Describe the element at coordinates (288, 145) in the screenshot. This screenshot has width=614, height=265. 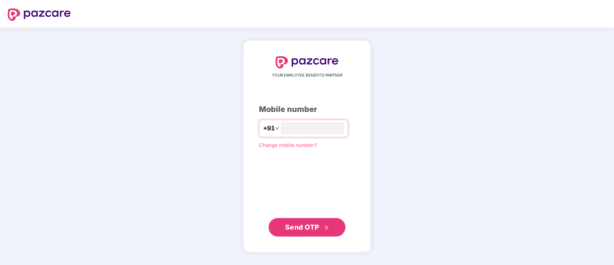
I see `a: Change mobile number?` at that location.